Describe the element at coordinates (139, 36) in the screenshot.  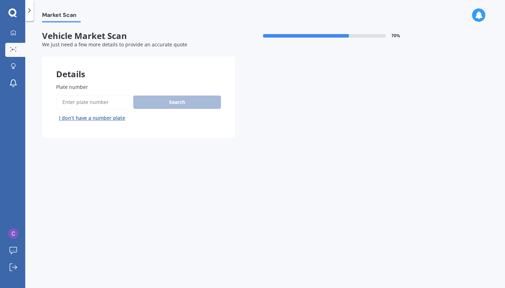
I see `span: Vehicle Market Scan` at that location.